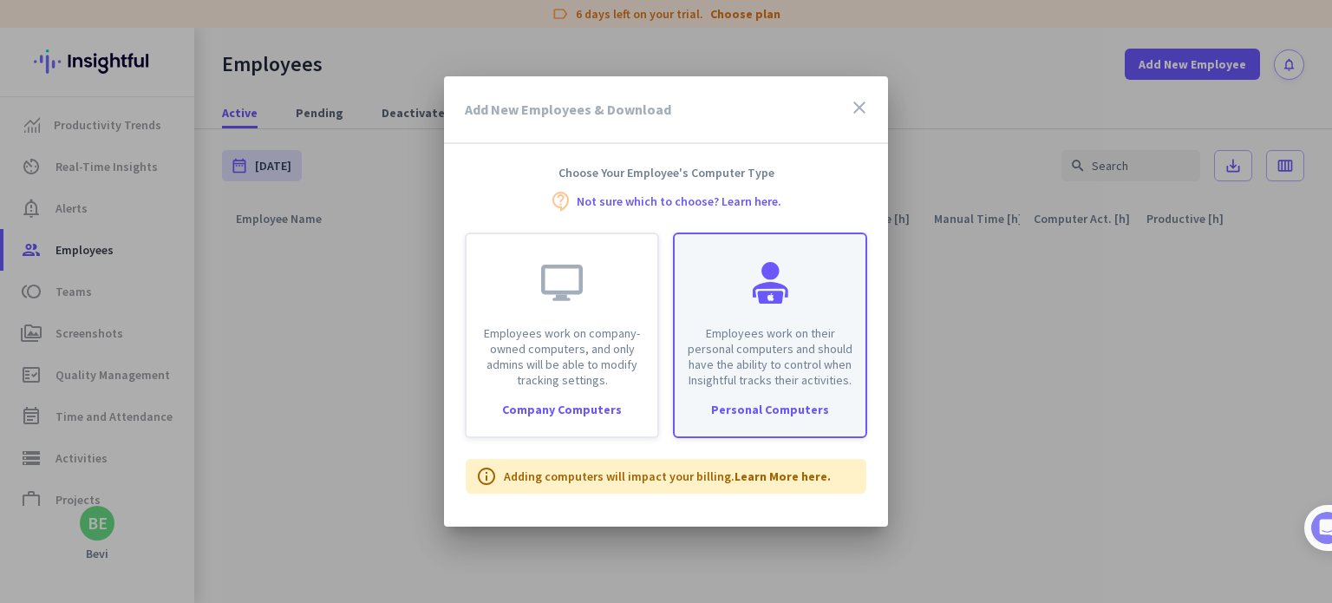 This screenshot has height=603, width=1332. What do you see at coordinates (562, 409) in the screenshot?
I see `div: Company Computers` at bounding box center [562, 409].